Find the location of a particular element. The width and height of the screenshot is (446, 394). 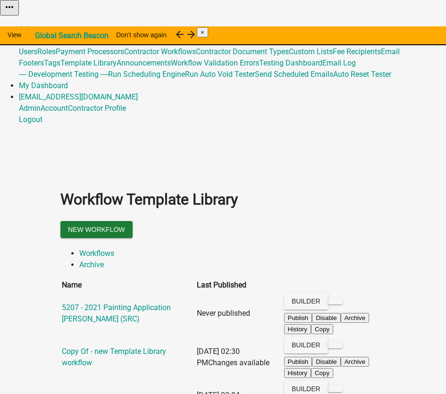

i: more_horiz is located at coordinates (9, 7).